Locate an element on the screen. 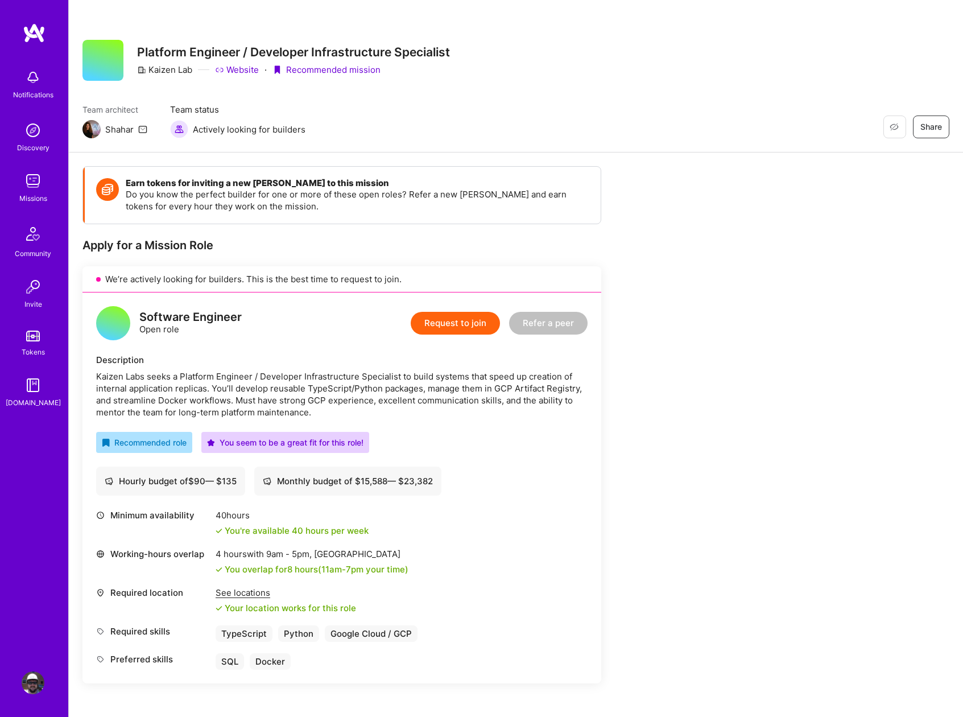  div: Shahar is located at coordinates (119, 129).